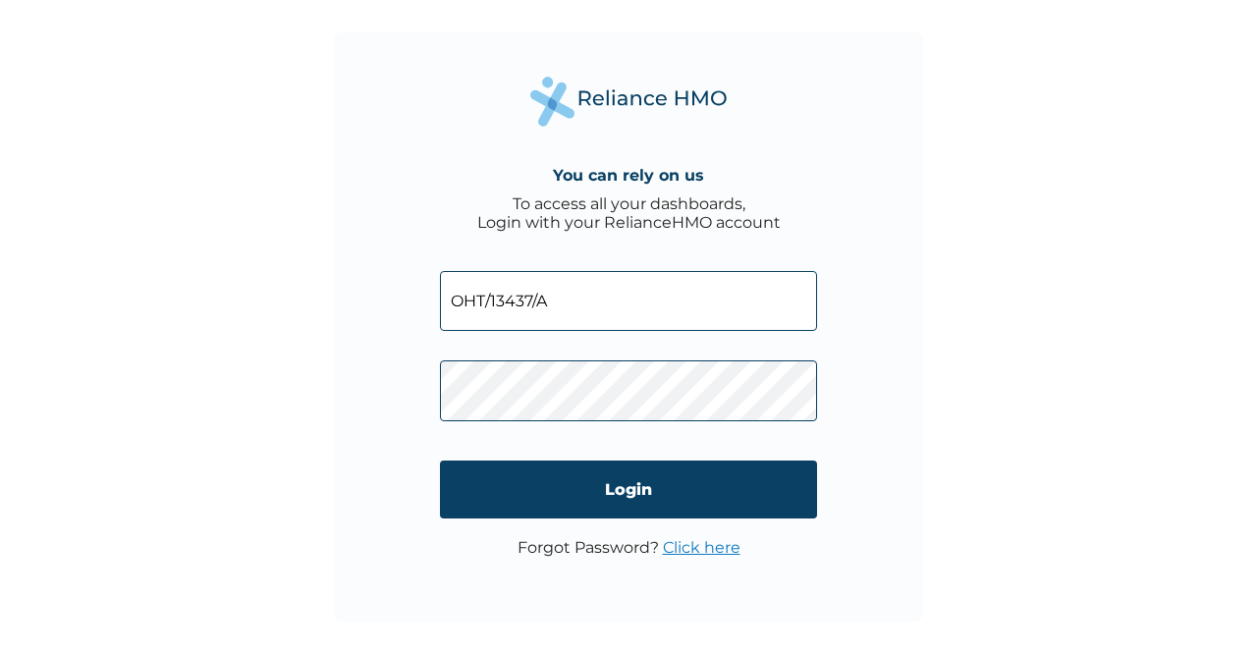  I want to click on input: Email address or HMO ID, so click(629, 301).